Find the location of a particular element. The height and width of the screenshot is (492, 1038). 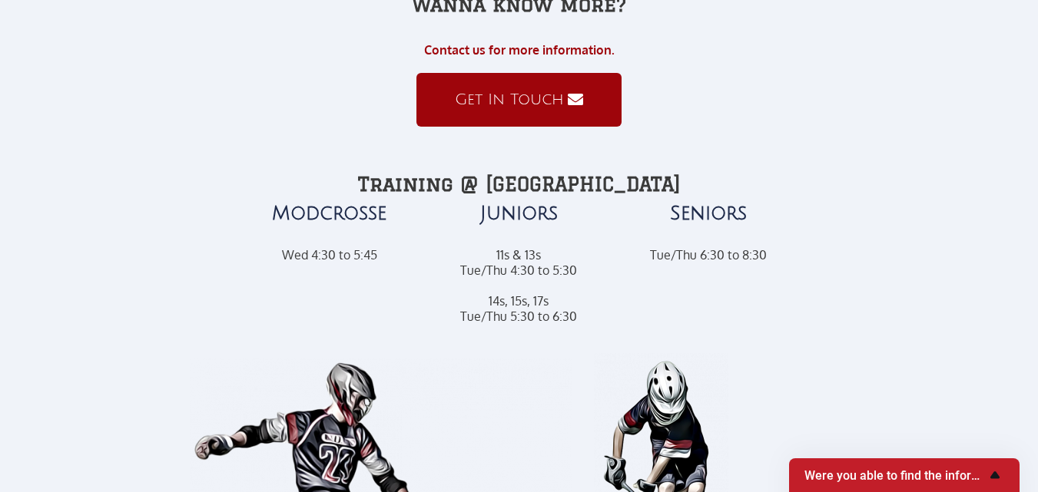

b: 11s & 13s is located at coordinates (518, 255).